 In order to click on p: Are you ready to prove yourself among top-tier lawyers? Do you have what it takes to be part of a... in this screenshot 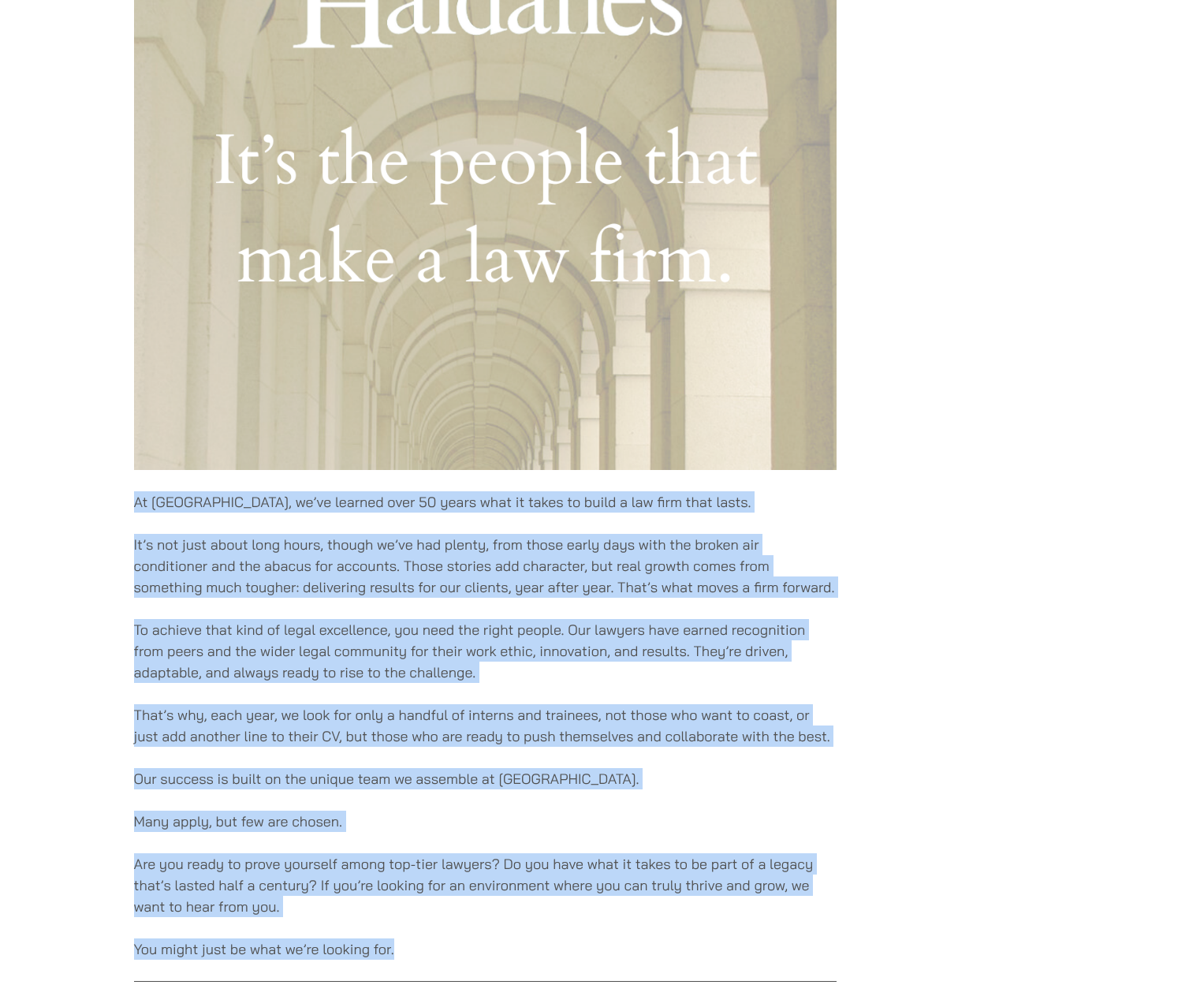, I will do `click(484, 885)`.